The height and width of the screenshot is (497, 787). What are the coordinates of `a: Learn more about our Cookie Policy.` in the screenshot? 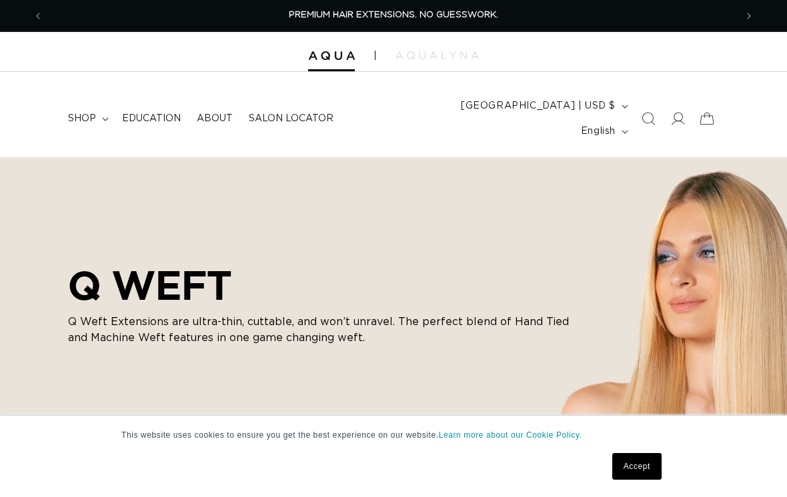 It's located at (510, 435).